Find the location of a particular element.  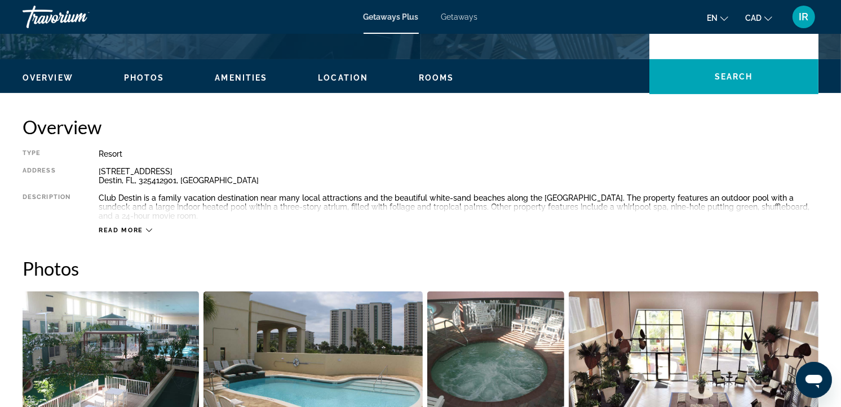

span: Search is located at coordinates (734, 77).